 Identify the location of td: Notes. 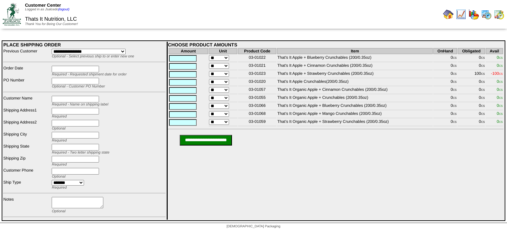
(27, 205).